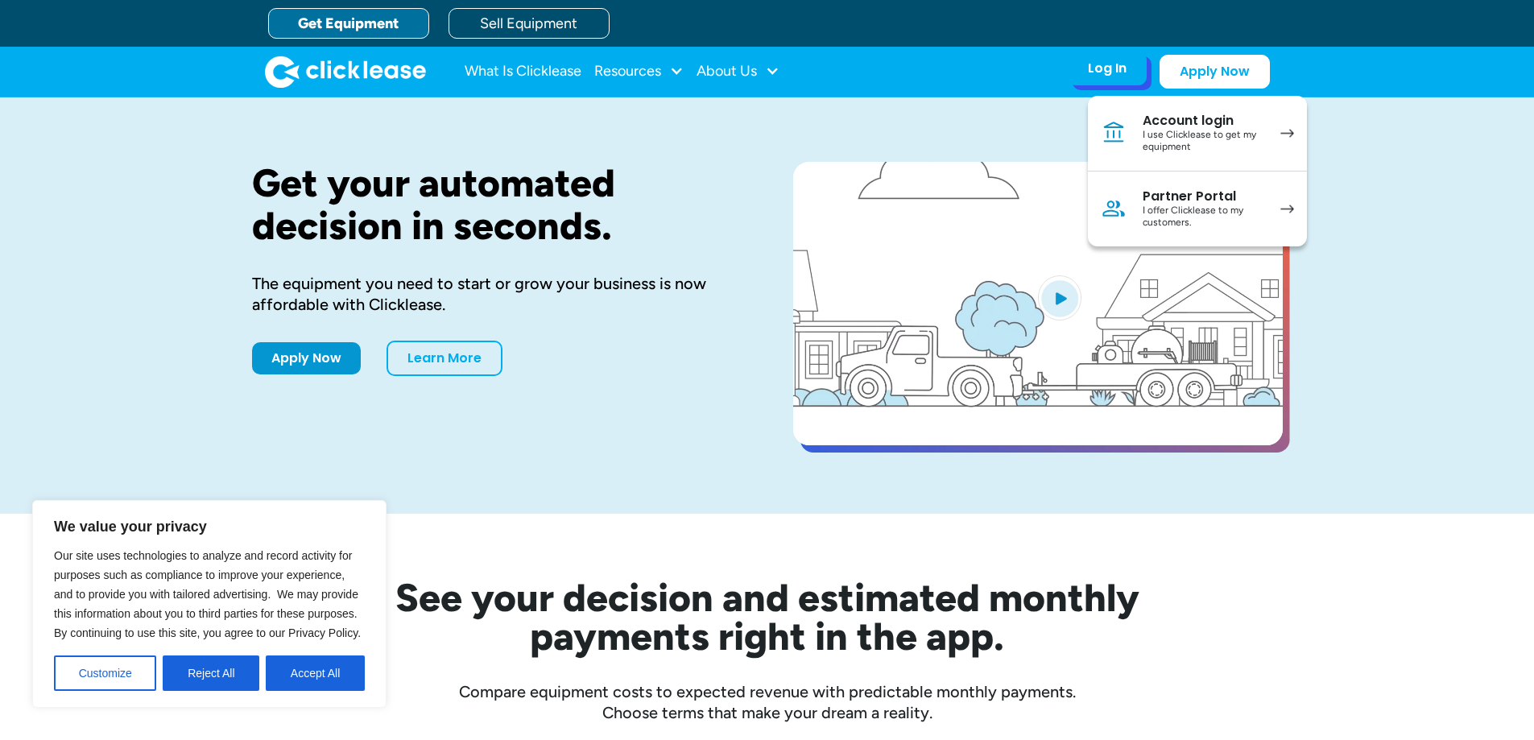  I want to click on a: open lightbox, so click(1038, 304).